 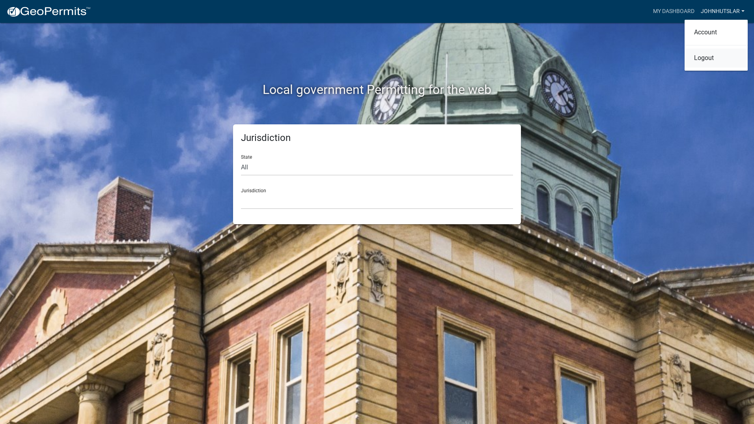 I want to click on h2: Local government Permitting for the web, so click(x=377, y=90).